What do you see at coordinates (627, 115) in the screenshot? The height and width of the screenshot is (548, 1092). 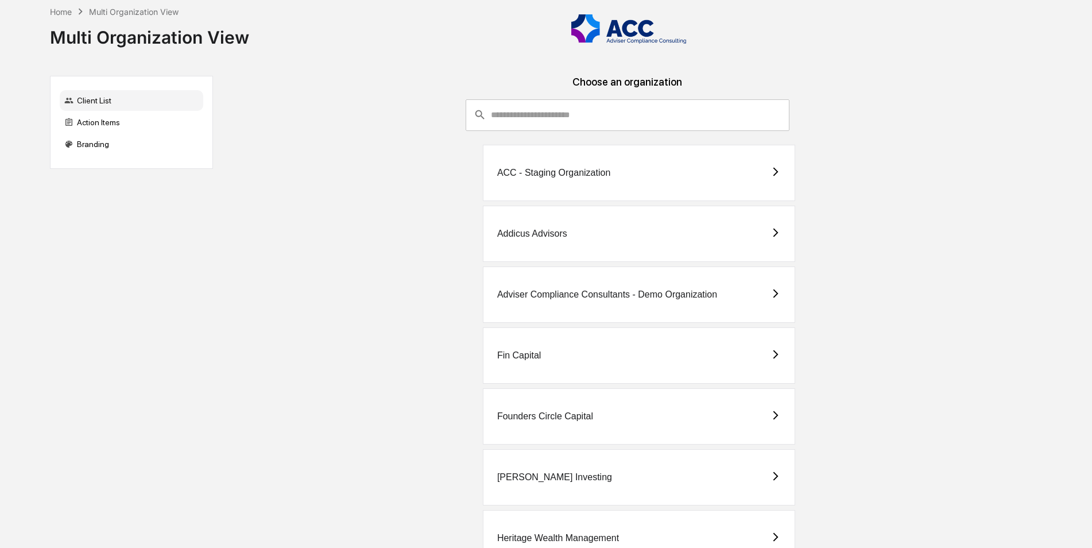 I see `div: consultant-dashboard__filter-organizations-search-bar` at bounding box center [627, 115].